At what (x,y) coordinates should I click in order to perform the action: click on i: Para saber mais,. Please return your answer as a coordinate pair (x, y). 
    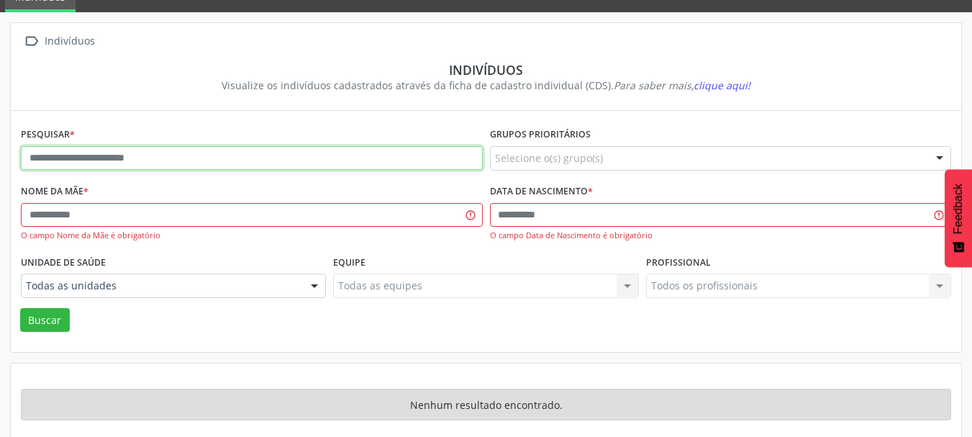
    Looking at the image, I should click on (682, 85).